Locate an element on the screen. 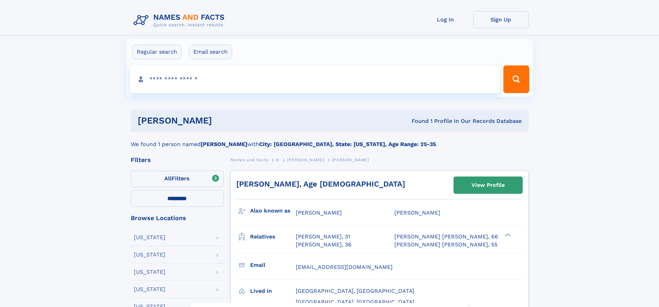  div: Found 1 Profile In Our Records Database is located at coordinates (416, 121).